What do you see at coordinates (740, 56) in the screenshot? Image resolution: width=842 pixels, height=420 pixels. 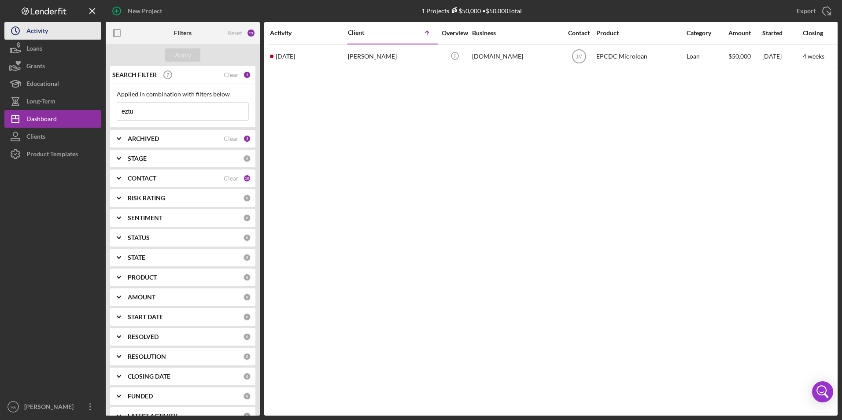 I see `span: $50,000` at bounding box center [740, 56].